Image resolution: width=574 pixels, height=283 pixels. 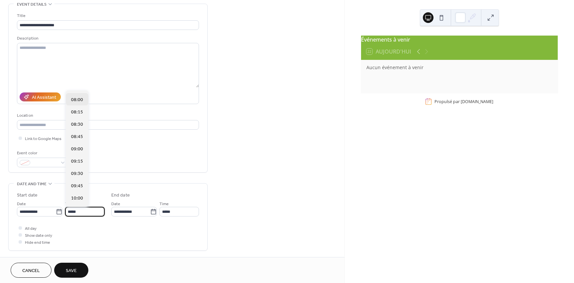 I want to click on span: Show date only, so click(x=39, y=235).